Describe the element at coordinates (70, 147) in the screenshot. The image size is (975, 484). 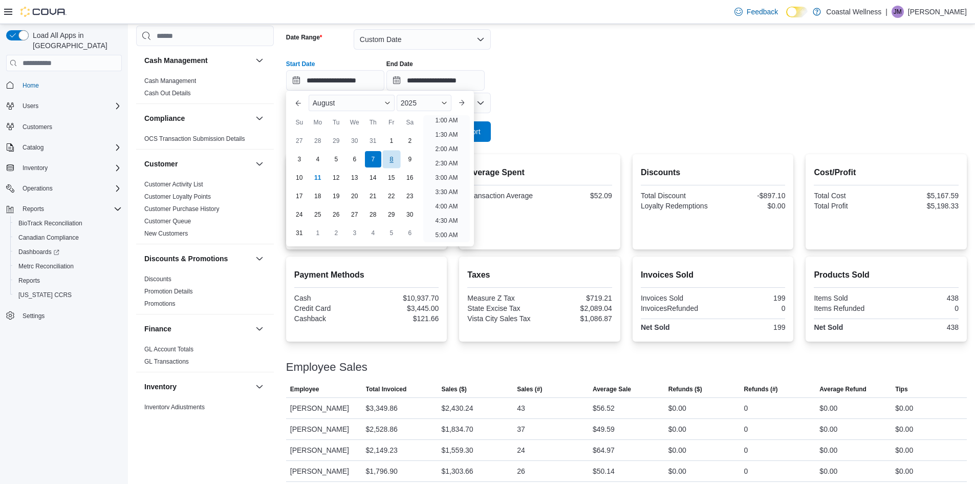
I see `span: Catalog` at that location.